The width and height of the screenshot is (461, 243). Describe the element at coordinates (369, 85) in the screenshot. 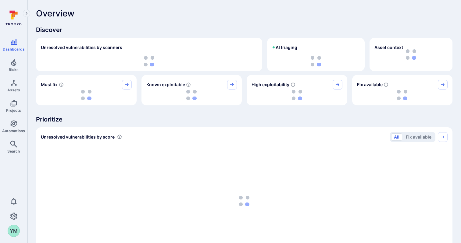

I see `span: Fix available` at that location.